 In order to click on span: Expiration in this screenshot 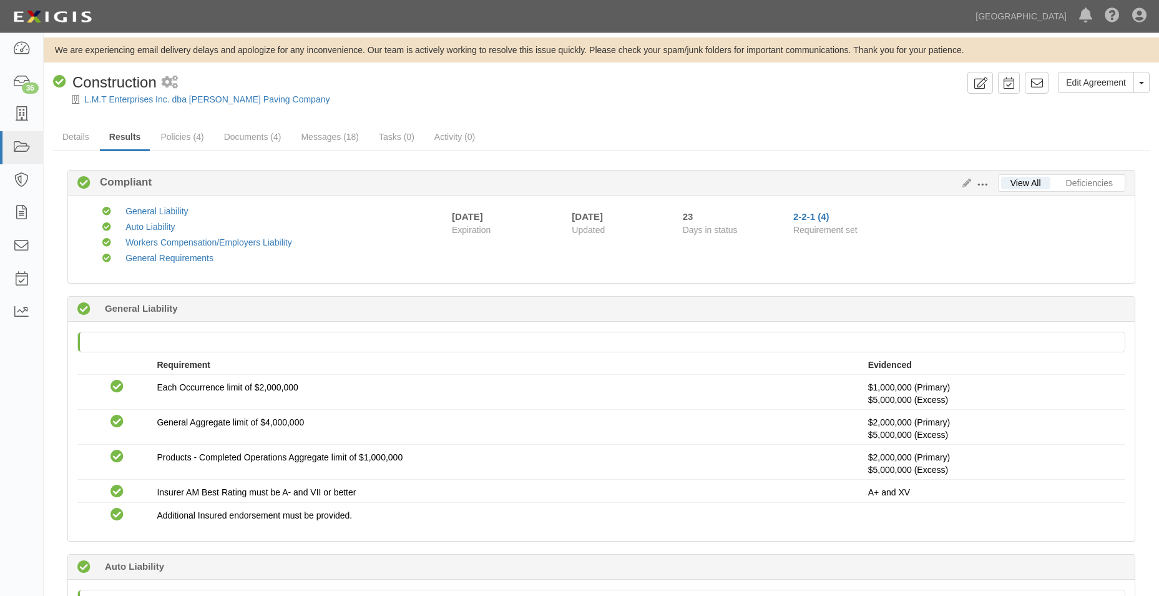, I will do `click(507, 230)`.